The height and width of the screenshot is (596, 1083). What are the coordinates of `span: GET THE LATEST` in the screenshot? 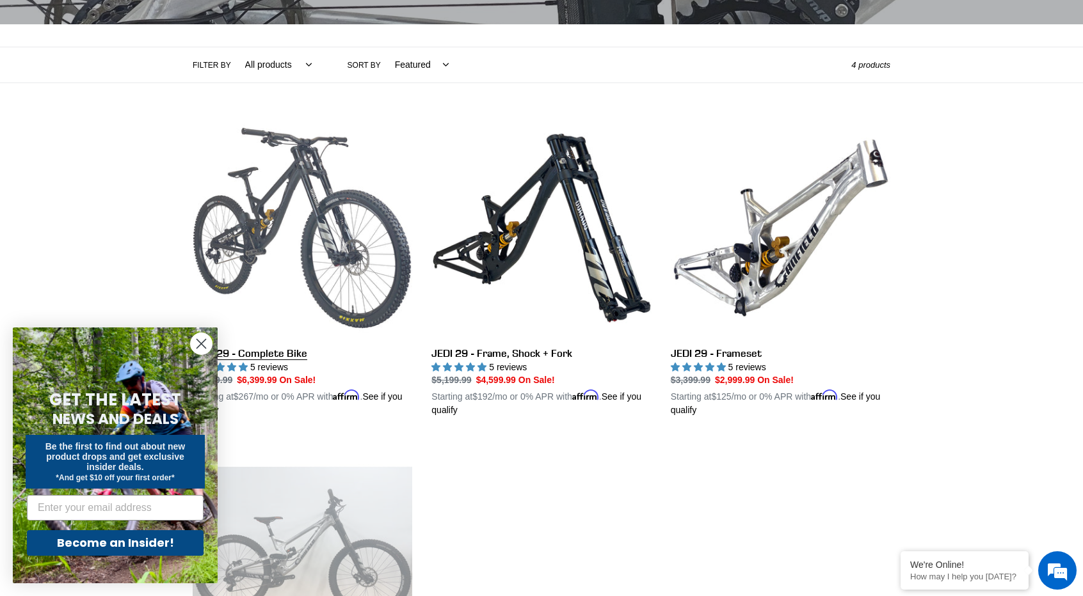 It's located at (115, 400).